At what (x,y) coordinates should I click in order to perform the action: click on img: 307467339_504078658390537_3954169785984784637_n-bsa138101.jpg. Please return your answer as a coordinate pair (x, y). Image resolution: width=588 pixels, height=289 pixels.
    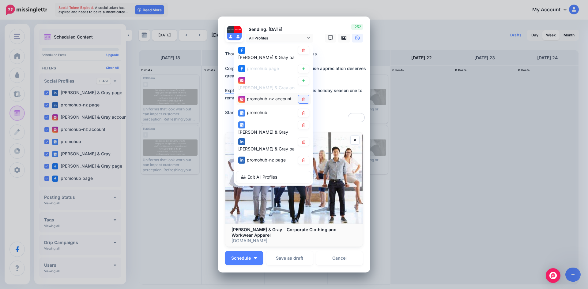
    Looking at the image, I should click on (230, 29).